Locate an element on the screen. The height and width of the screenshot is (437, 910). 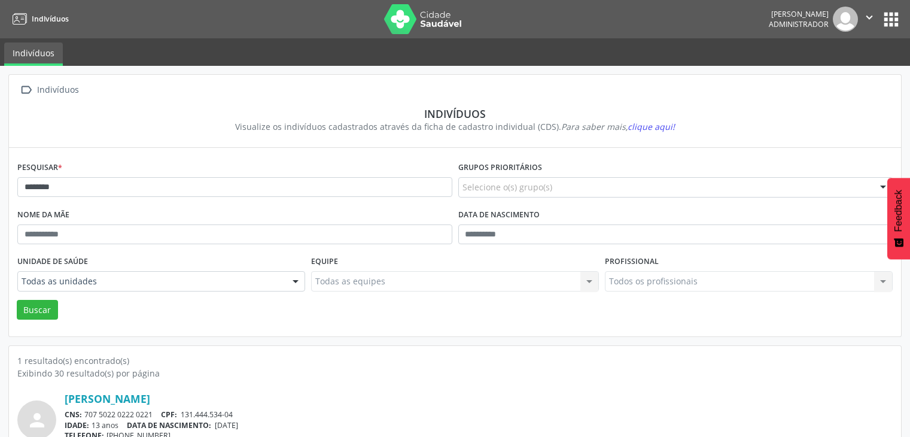
div: Visualize os indivíduos cadastrados através da ficha de cadastro individual (CDS). is located at coordinates (455, 126).